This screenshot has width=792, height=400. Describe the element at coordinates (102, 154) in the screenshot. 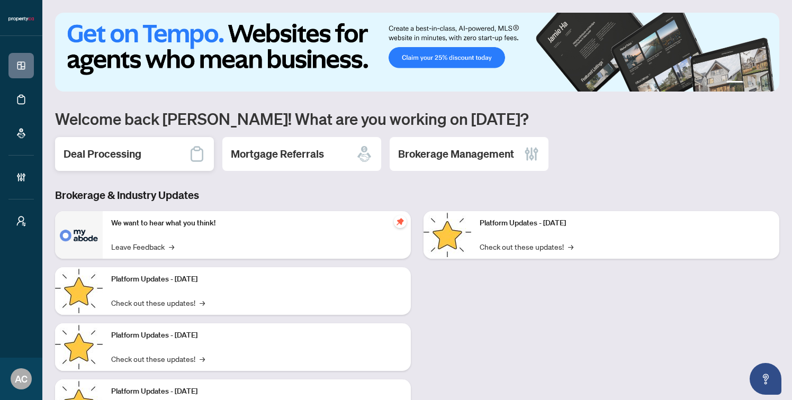

I see `h2: Deal Processing` at that location.